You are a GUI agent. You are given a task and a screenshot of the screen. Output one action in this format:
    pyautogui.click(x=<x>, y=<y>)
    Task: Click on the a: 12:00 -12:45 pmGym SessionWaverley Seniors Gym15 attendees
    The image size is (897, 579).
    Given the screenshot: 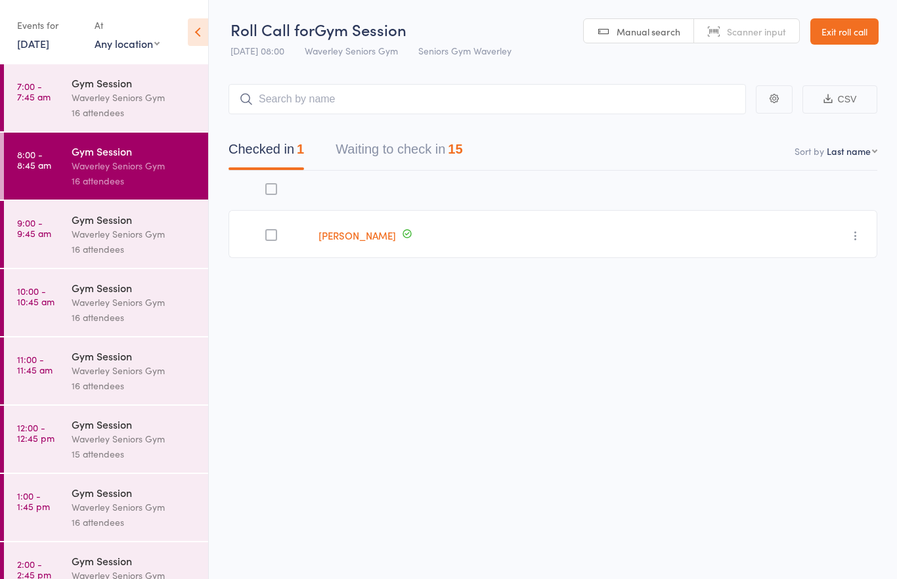 What is the action you would take?
    pyautogui.click(x=106, y=439)
    